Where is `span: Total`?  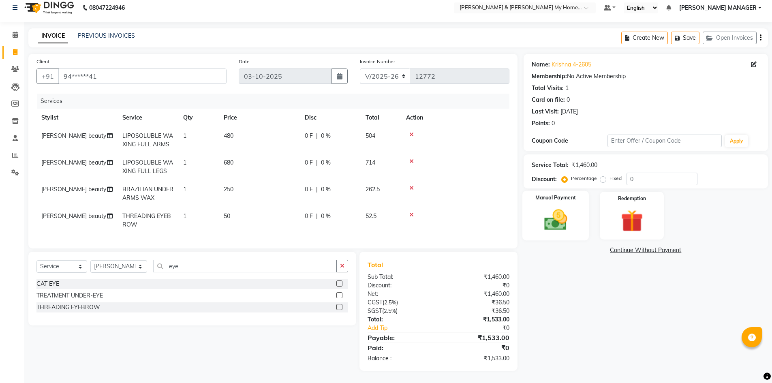 span: Total is located at coordinates (377, 265).